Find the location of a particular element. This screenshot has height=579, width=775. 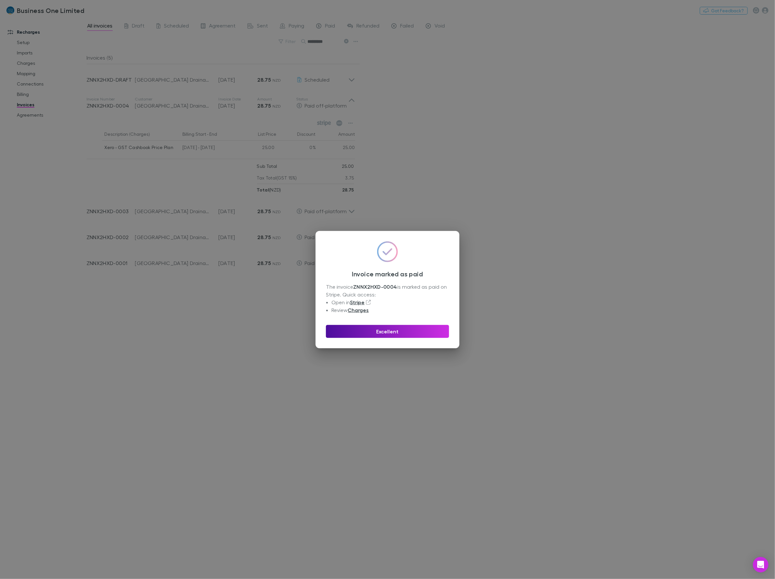

button: Excellent is located at coordinates (387, 331).